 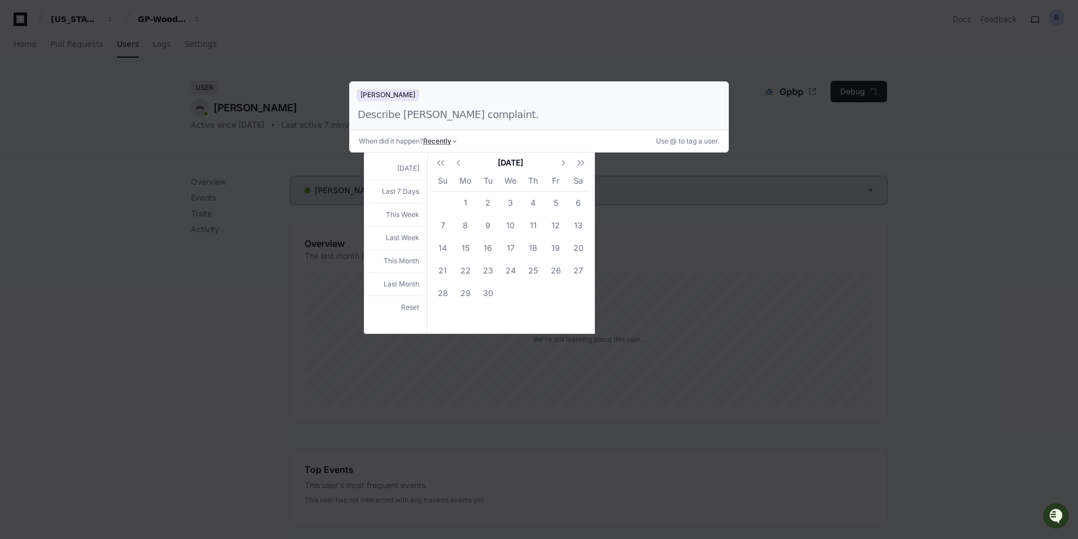 What do you see at coordinates (466, 293) in the screenshot?
I see `span: 29` at bounding box center [466, 293].